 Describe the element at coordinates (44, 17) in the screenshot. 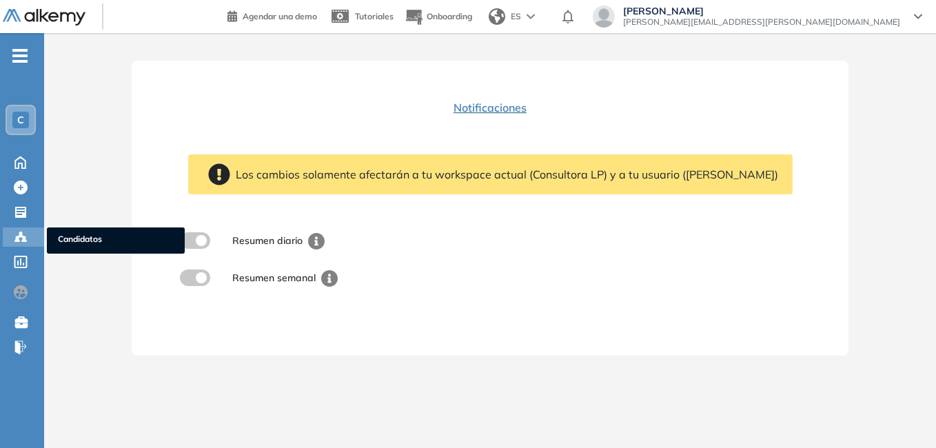

I see `img: Logo` at that location.